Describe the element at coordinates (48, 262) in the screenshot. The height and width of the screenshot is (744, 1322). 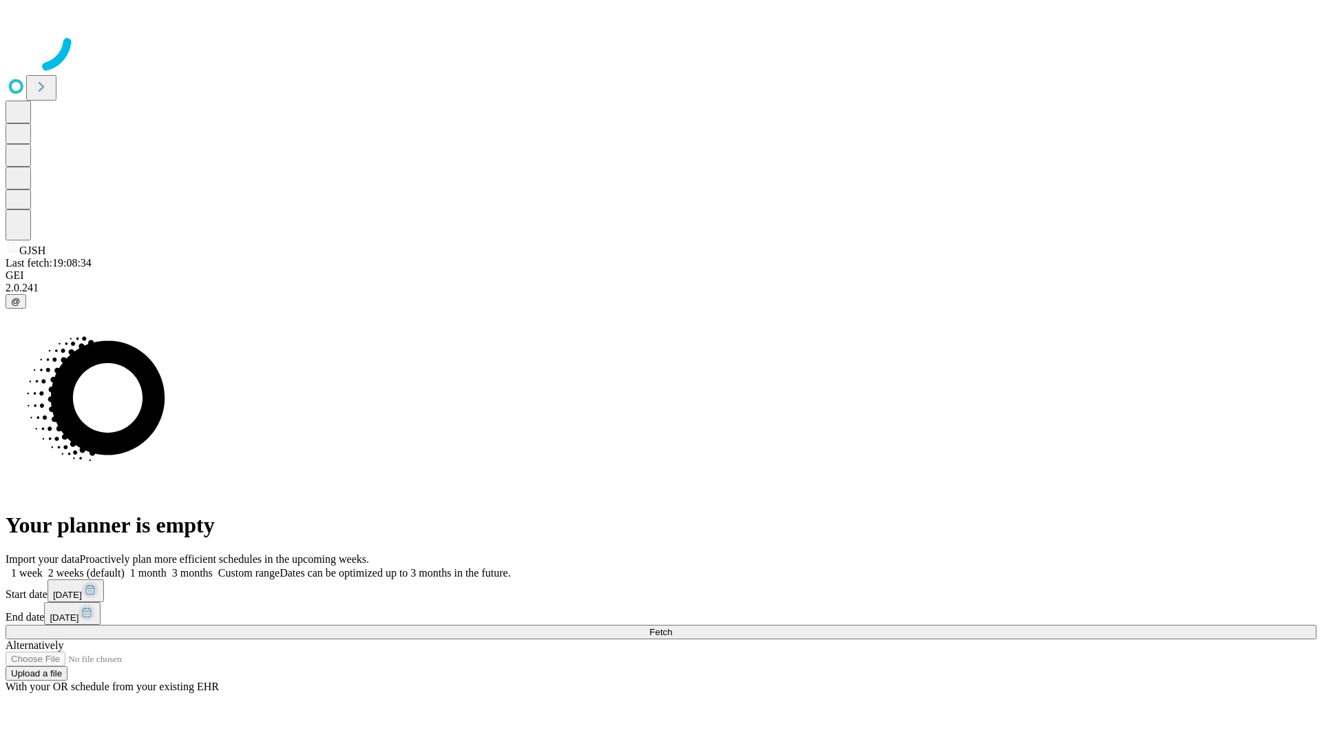
I see `span: Last fetch: 19:08:34` at that location.